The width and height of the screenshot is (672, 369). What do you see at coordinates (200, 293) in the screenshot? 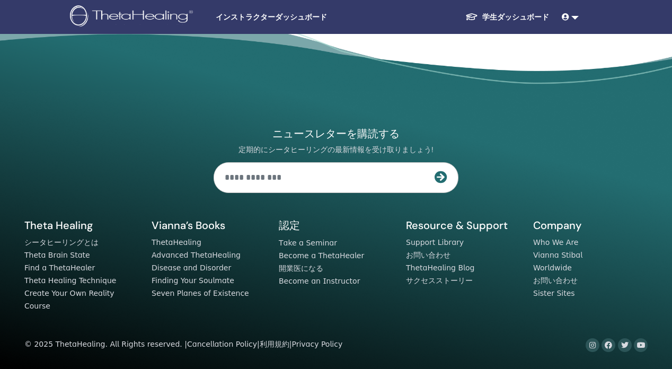
I see `a: Seven Planes of Existence` at bounding box center [200, 293].